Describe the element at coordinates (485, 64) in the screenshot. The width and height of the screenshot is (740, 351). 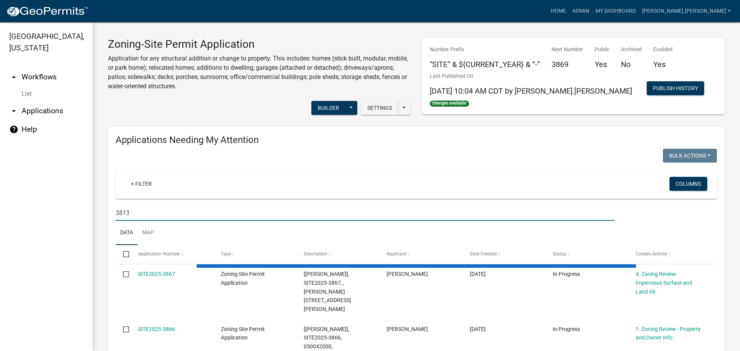
I see `h5: "SITE” & ${CURRENT_YEAR} & “-”` at that location.